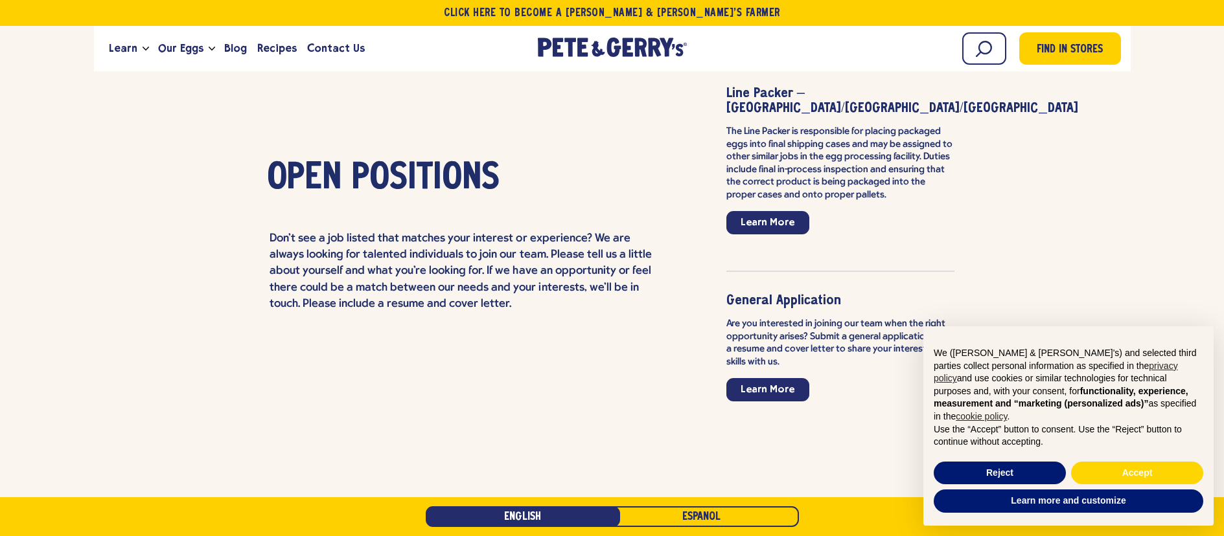 Image resolution: width=1224 pixels, height=536 pixels. What do you see at coordinates (783, 301) in the screenshot?
I see `strong: General Application` at bounding box center [783, 301].